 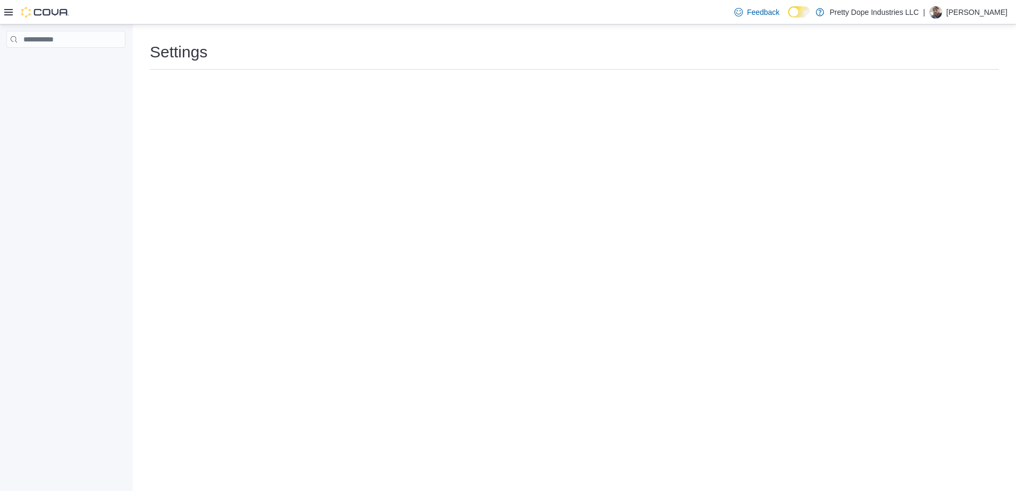 I want to click on img: Cova, so click(x=45, y=12).